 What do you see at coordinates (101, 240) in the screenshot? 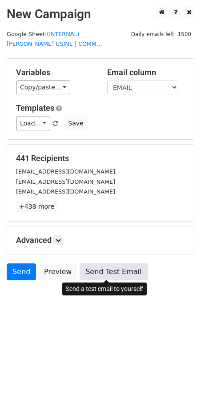
I see `h5: Advanced` at bounding box center [101, 240].